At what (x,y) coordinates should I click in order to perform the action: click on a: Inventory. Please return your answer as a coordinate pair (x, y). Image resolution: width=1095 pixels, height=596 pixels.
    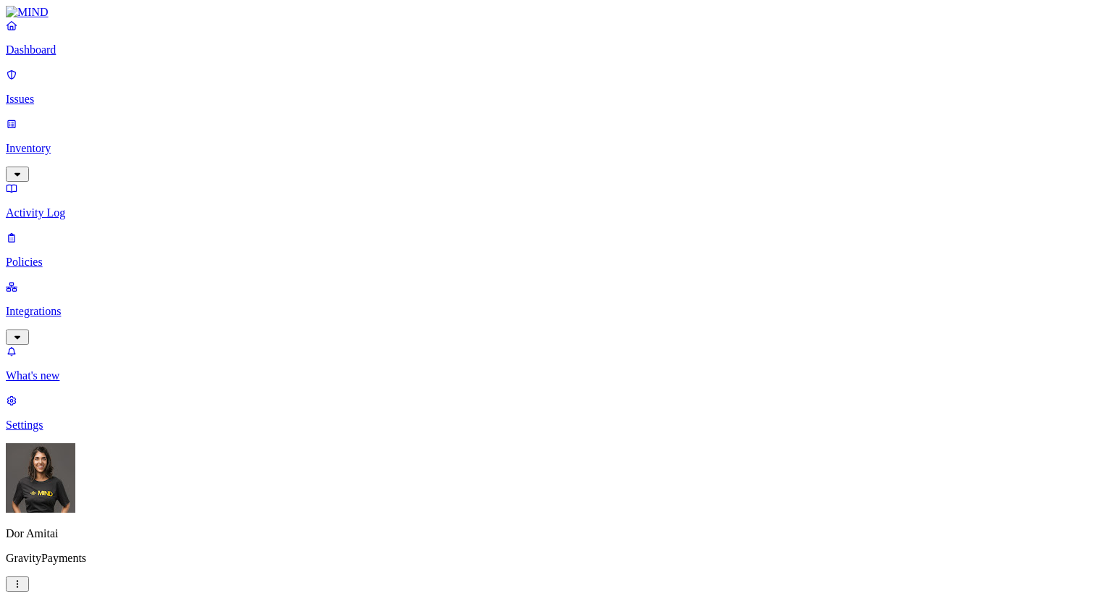
    Looking at the image, I should click on (547, 148).